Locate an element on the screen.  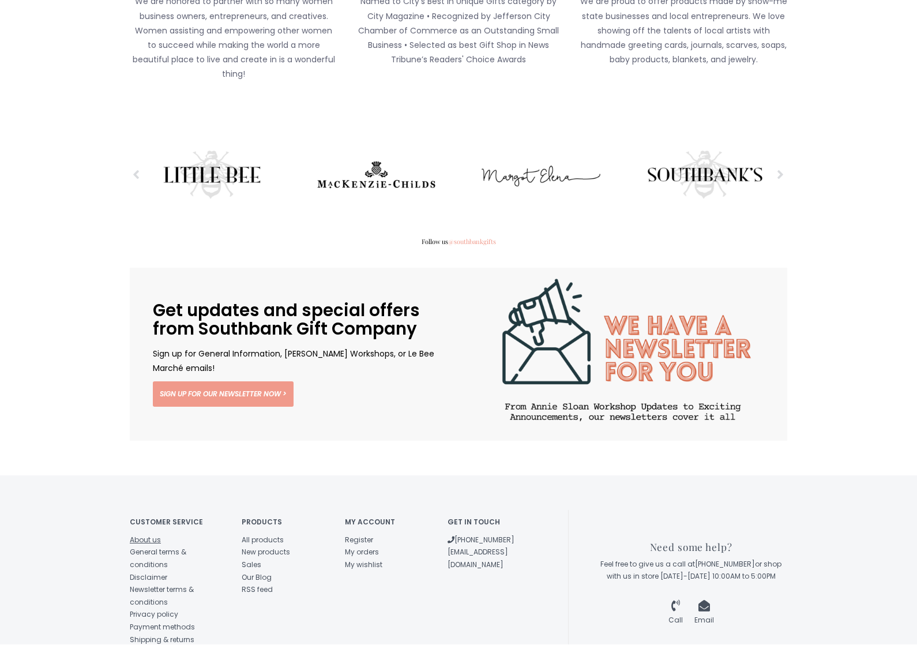
img: Little Bees is located at coordinates (212, 175).